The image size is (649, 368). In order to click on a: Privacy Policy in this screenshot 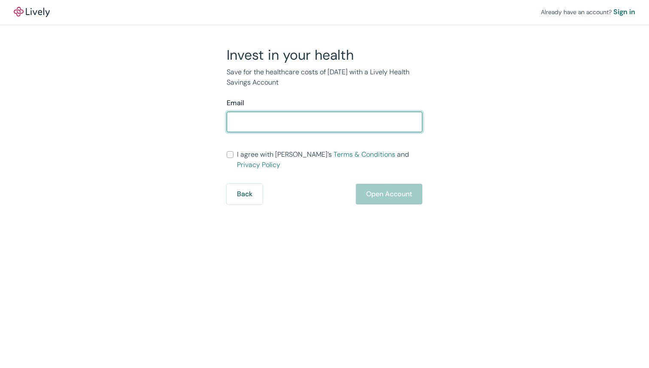, I will do `click(258, 164)`.